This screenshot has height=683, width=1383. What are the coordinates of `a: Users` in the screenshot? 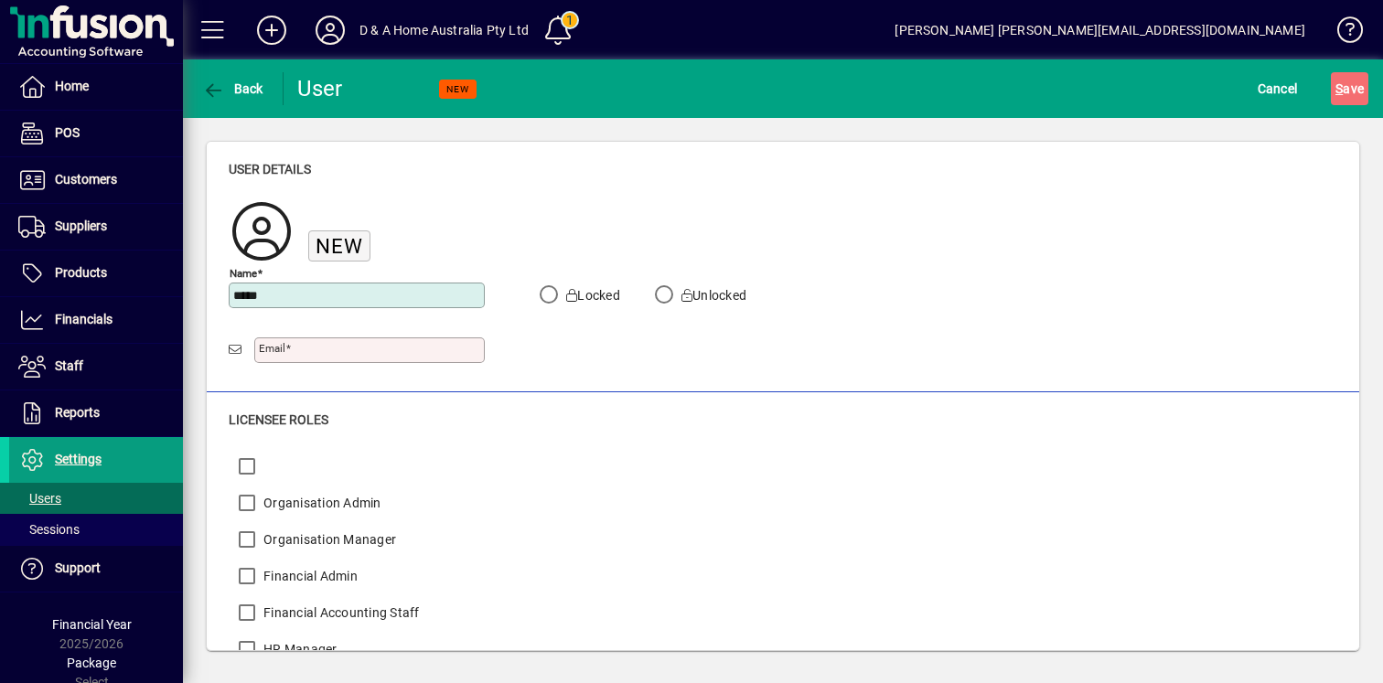 It's located at (96, 499).